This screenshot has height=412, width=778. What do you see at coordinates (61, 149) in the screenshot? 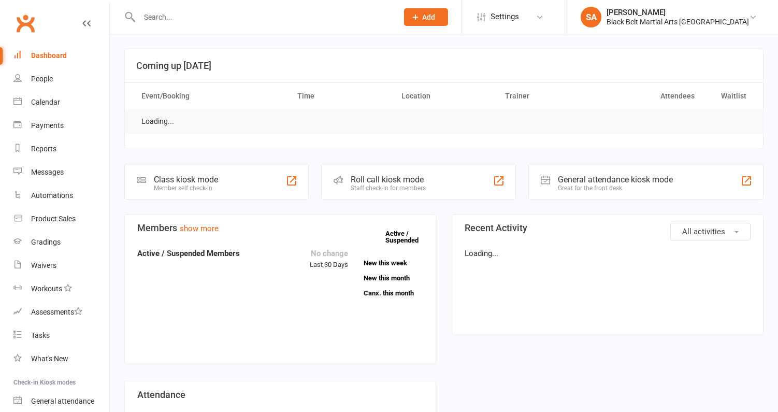
I see `a: Reports` at bounding box center [61, 149].